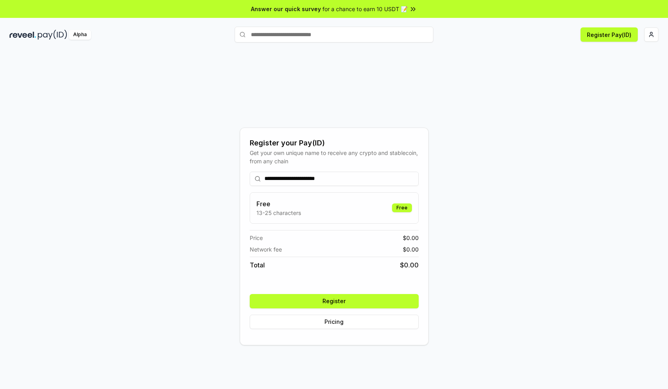  Describe the element at coordinates (23, 35) in the screenshot. I see `img: reveel_dark` at that location.